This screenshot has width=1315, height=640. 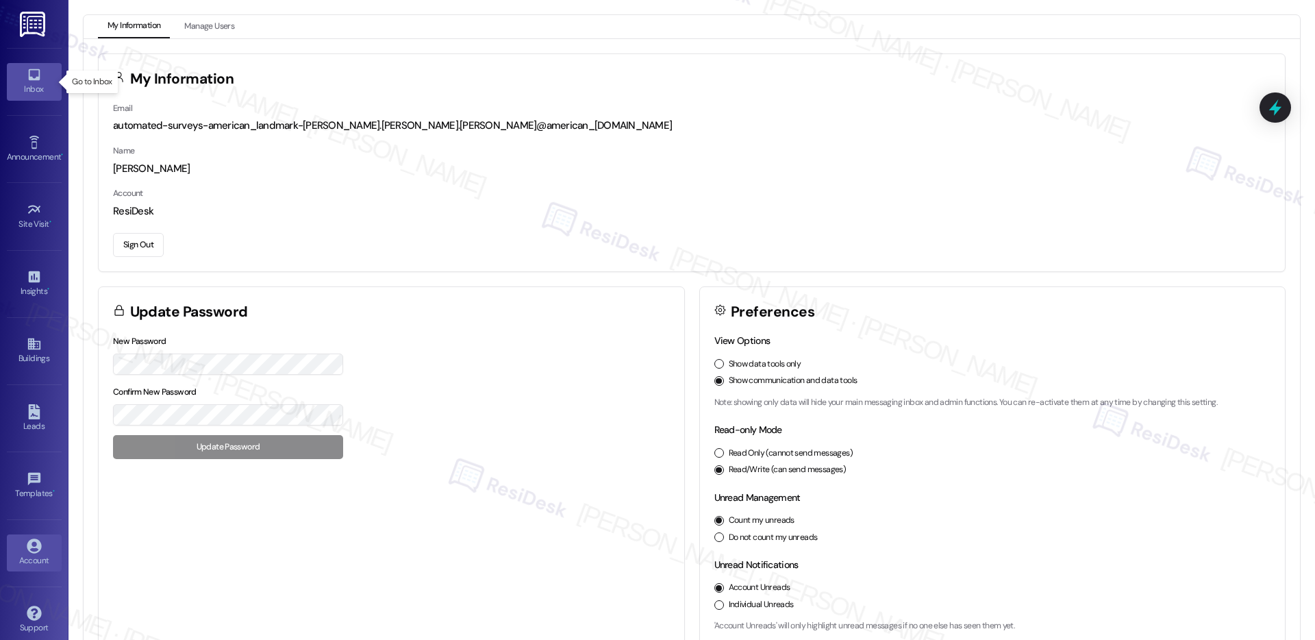 What do you see at coordinates (92, 81) in the screenshot?
I see `p: Go to Inbox` at bounding box center [92, 81].